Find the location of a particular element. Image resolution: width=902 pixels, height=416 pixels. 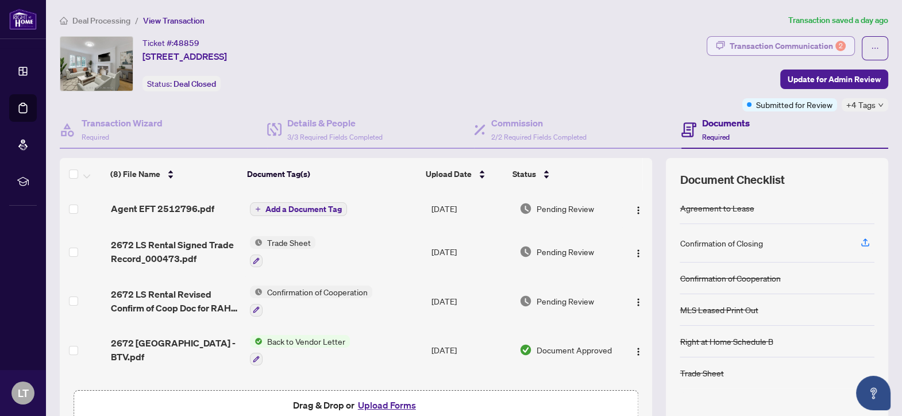

span: ellipsis is located at coordinates (875, 48).